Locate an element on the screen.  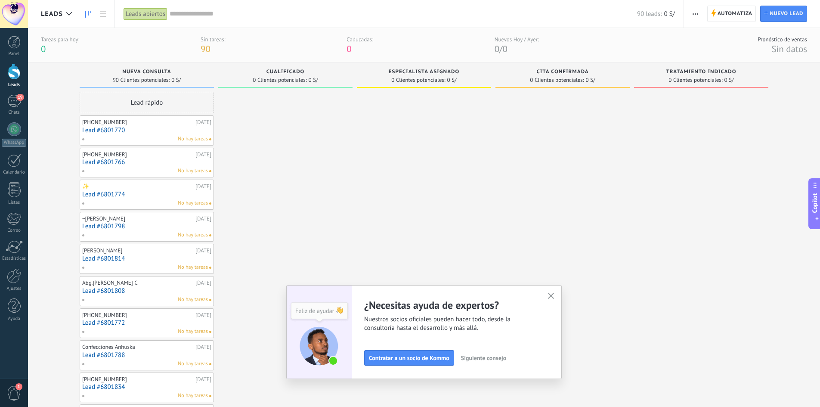
div: Leads abiertos is located at coordinates (145, 14).